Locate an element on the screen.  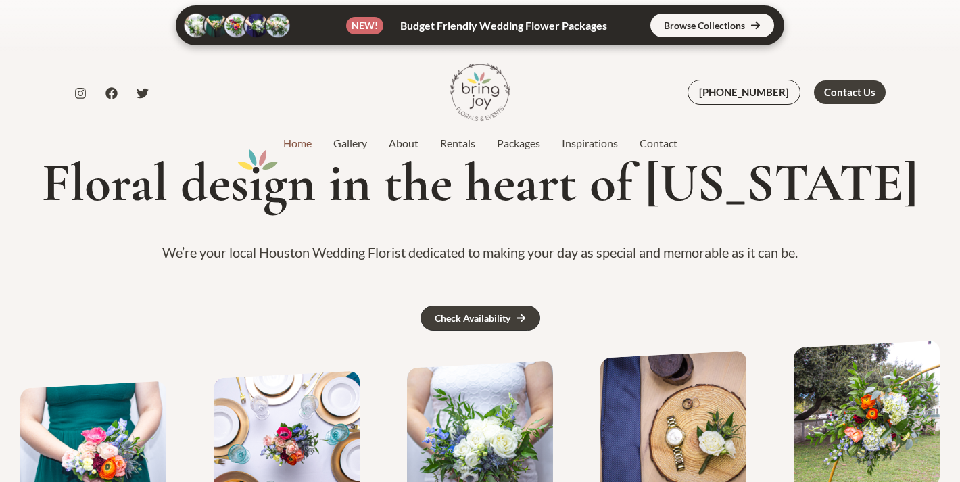
a: Check Availability is located at coordinates (480, 318).